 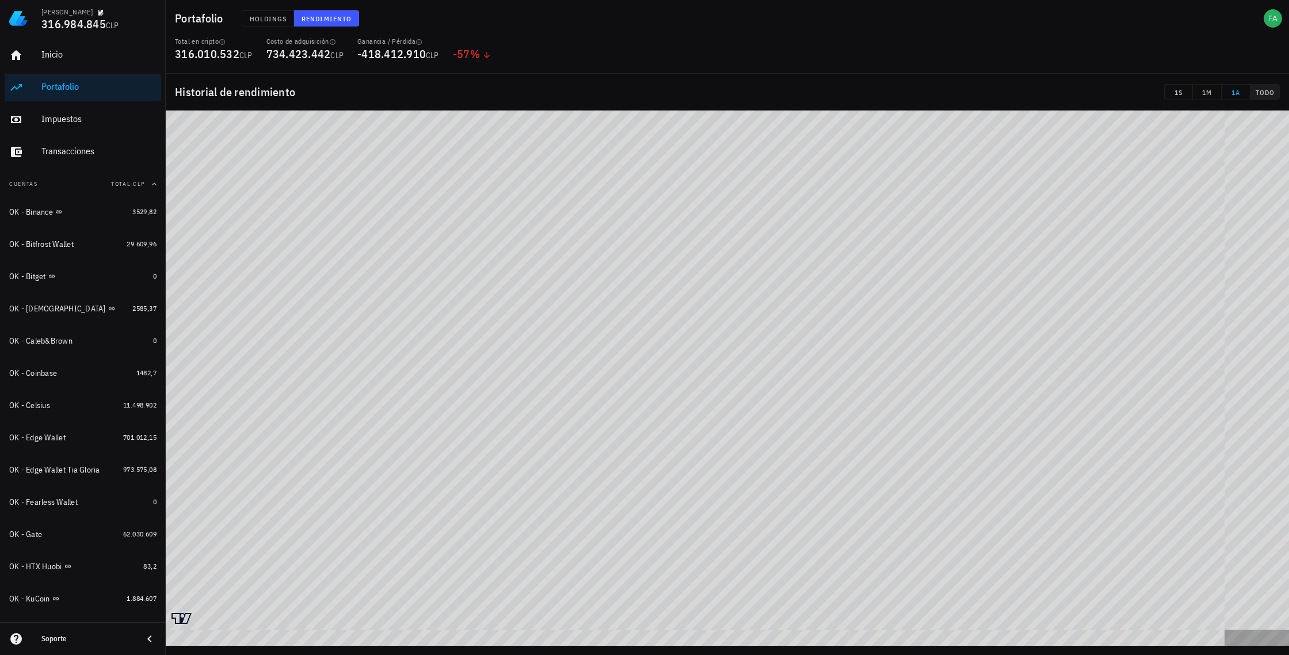 What do you see at coordinates (268, 18) in the screenshot?
I see `span: Holdings` at bounding box center [268, 18].